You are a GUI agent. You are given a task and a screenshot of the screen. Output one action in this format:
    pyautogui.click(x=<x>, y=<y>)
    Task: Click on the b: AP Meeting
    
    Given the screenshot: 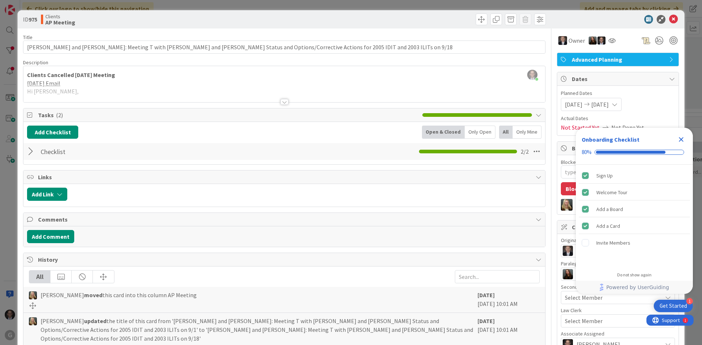 What is the action you would take?
    pyautogui.click(x=60, y=22)
    